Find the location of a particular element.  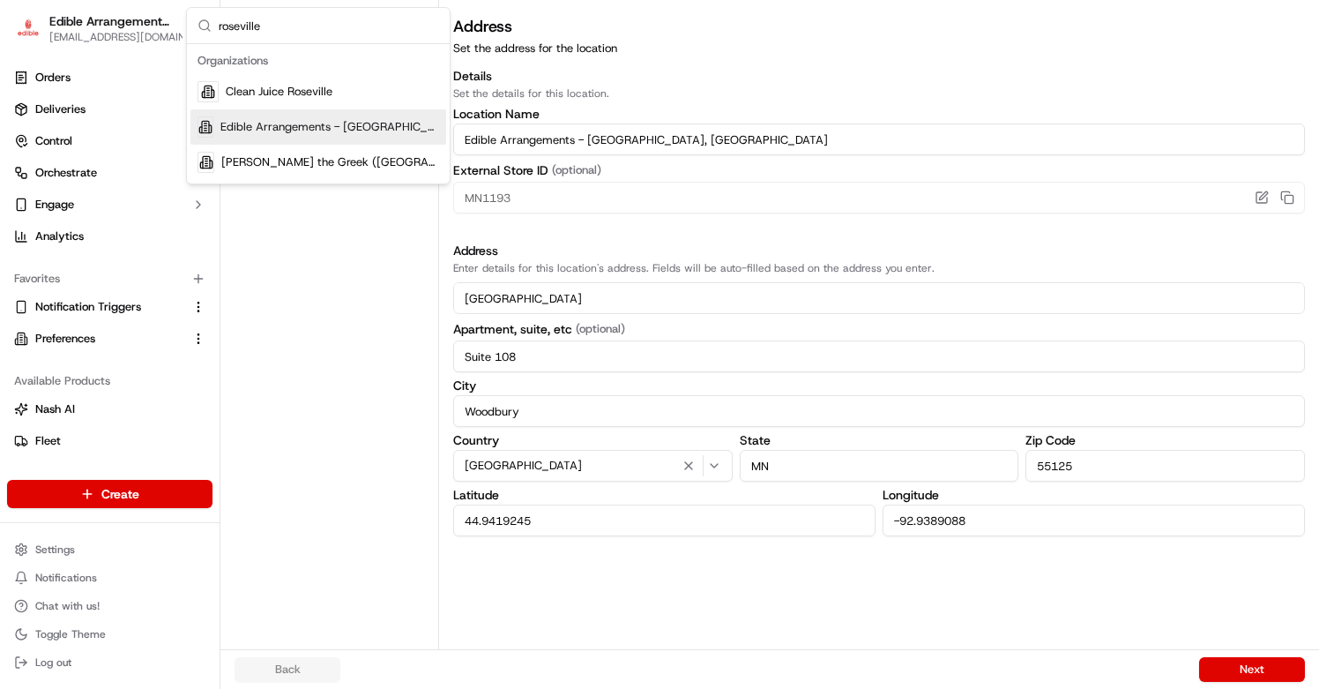

button: Chat with us! is located at coordinates (109, 606).